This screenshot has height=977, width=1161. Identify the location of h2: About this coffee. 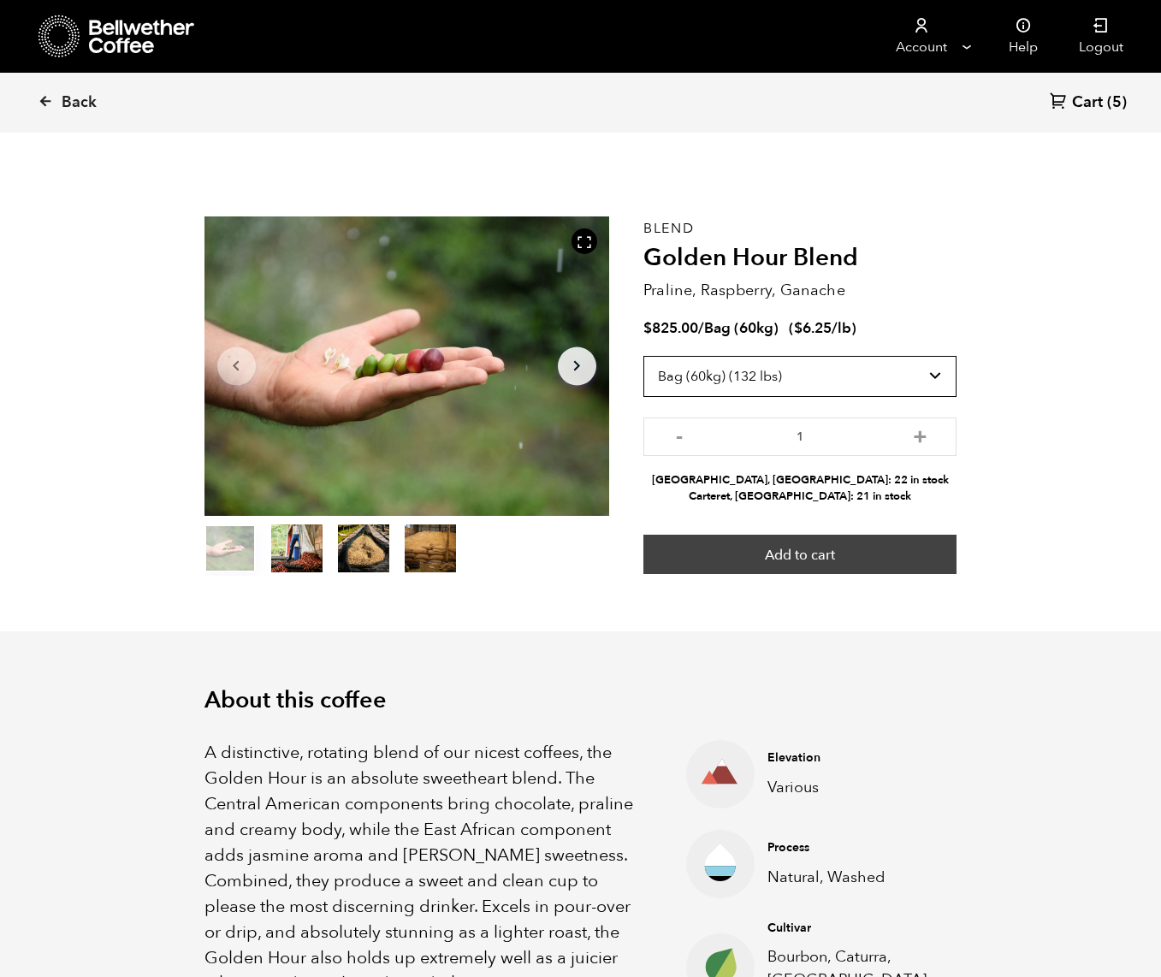
(581, 701).